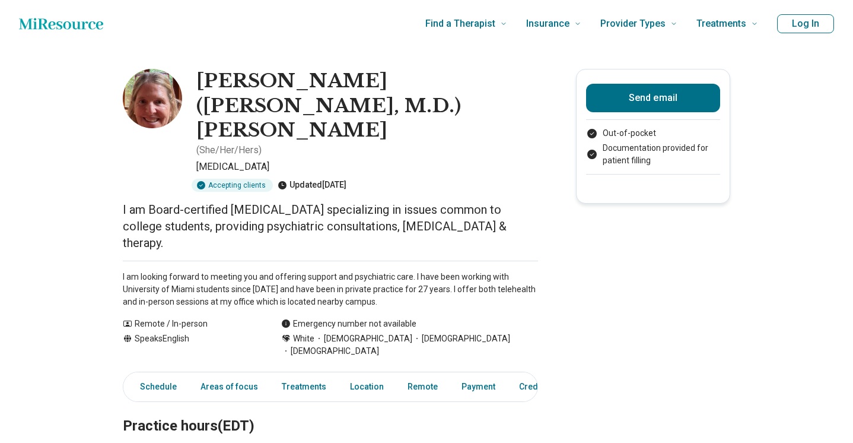 Image resolution: width=853 pixels, height=443 pixels. Describe the element at coordinates (190, 345) in the screenshot. I see `div: Speaks English` at that location.